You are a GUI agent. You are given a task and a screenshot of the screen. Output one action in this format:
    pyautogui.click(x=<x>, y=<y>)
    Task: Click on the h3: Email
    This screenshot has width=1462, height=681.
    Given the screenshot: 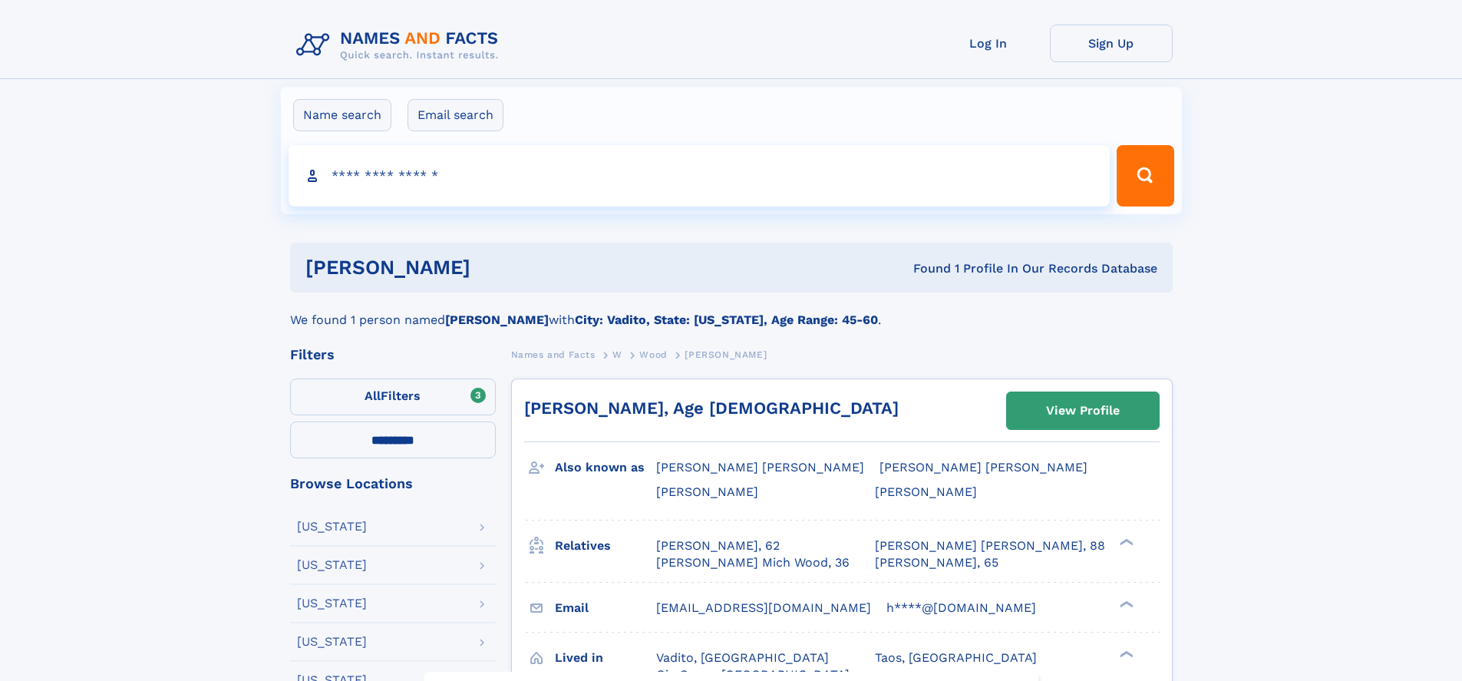 What is the action you would take?
    pyautogui.click(x=606, y=608)
    